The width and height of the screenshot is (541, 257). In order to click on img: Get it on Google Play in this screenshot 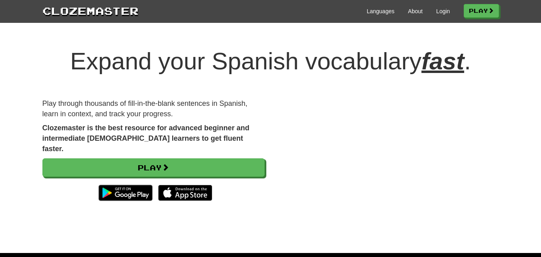, I will do `click(125, 193)`.